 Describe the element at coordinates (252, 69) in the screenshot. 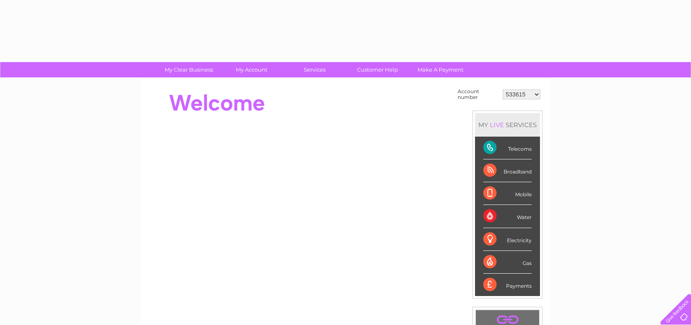

I see `a: My Account` at that location.